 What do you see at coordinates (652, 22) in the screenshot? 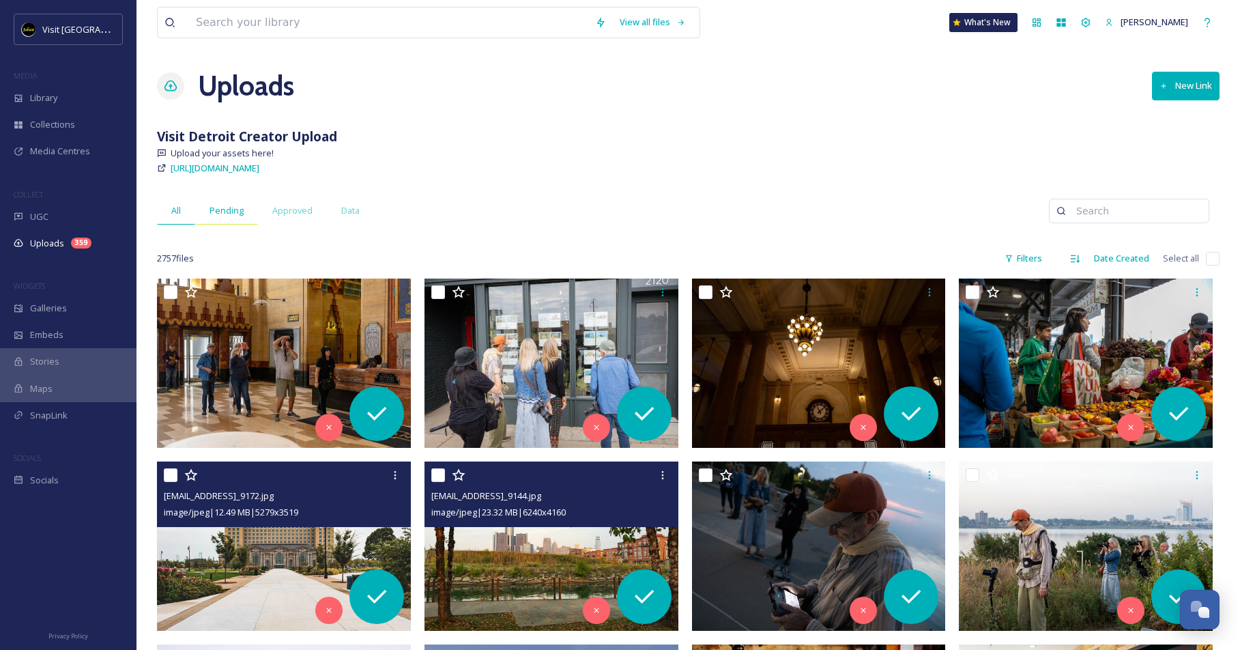
I see `a: View all files` at bounding box center [652, 22].